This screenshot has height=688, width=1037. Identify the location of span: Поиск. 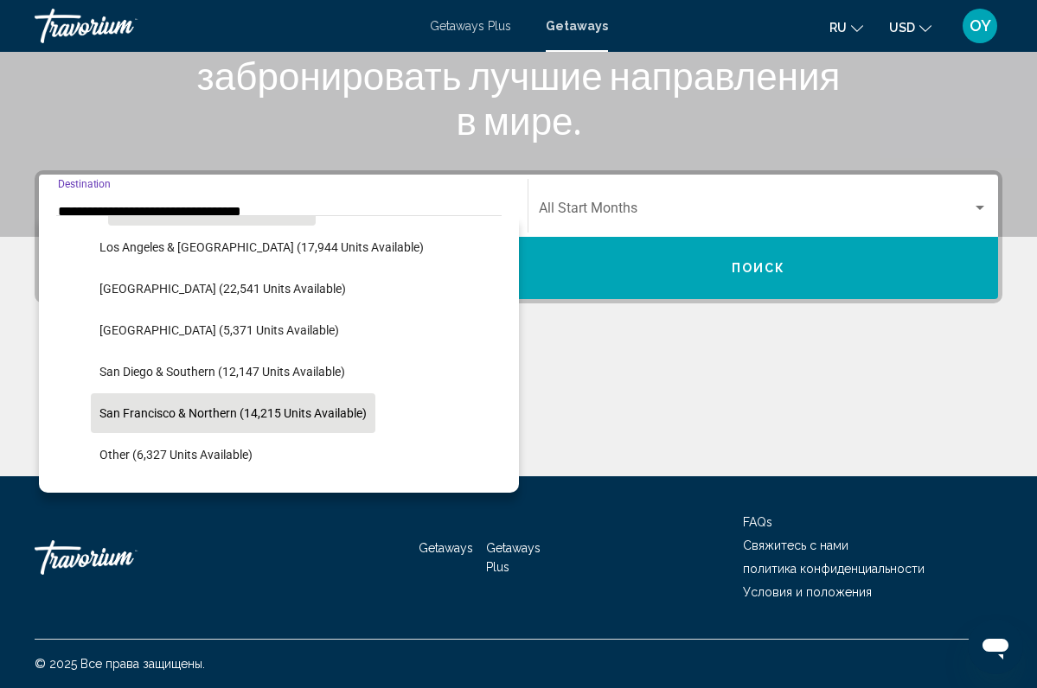
(758, 269).